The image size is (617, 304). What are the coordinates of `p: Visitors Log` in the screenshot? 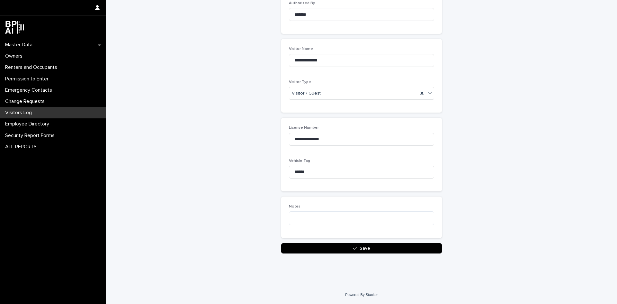 It's located at (20, 112).